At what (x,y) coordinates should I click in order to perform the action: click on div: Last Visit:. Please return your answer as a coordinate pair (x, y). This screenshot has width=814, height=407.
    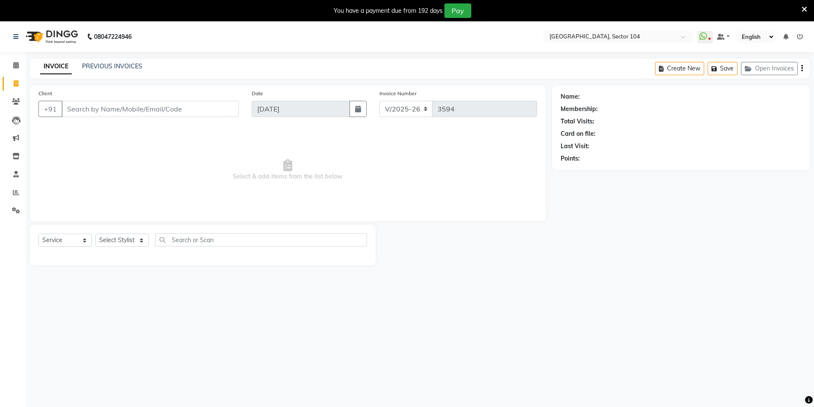
    Looking at the image, I should click on (575, 146).